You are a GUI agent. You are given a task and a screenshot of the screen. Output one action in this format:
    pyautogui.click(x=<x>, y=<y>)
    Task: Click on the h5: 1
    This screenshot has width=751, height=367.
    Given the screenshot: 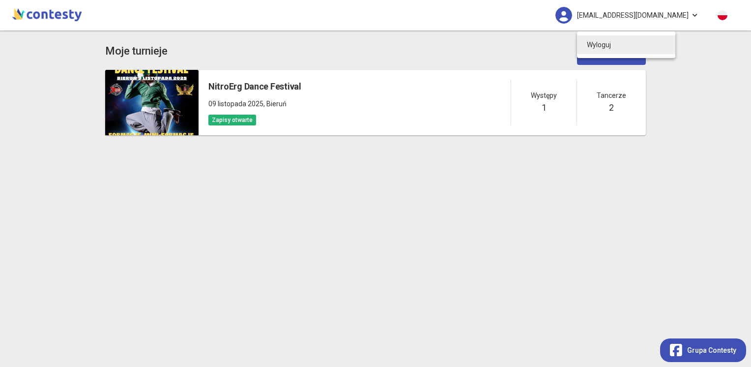 What is the action you would take?
    pyautogui.click(x=544, y=108)
    